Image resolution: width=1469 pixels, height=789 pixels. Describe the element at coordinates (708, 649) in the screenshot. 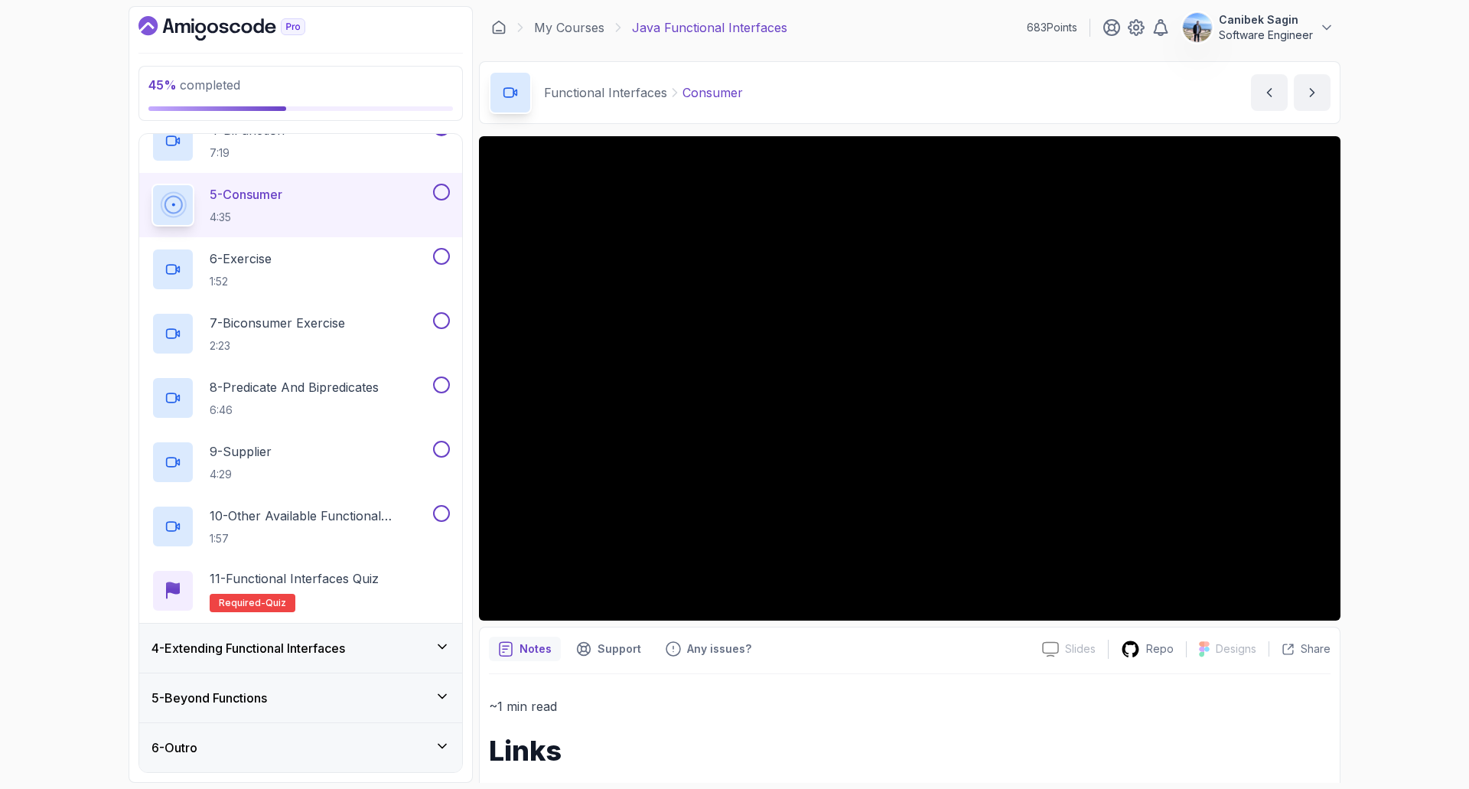

I see `button: Feedback button` at that location.